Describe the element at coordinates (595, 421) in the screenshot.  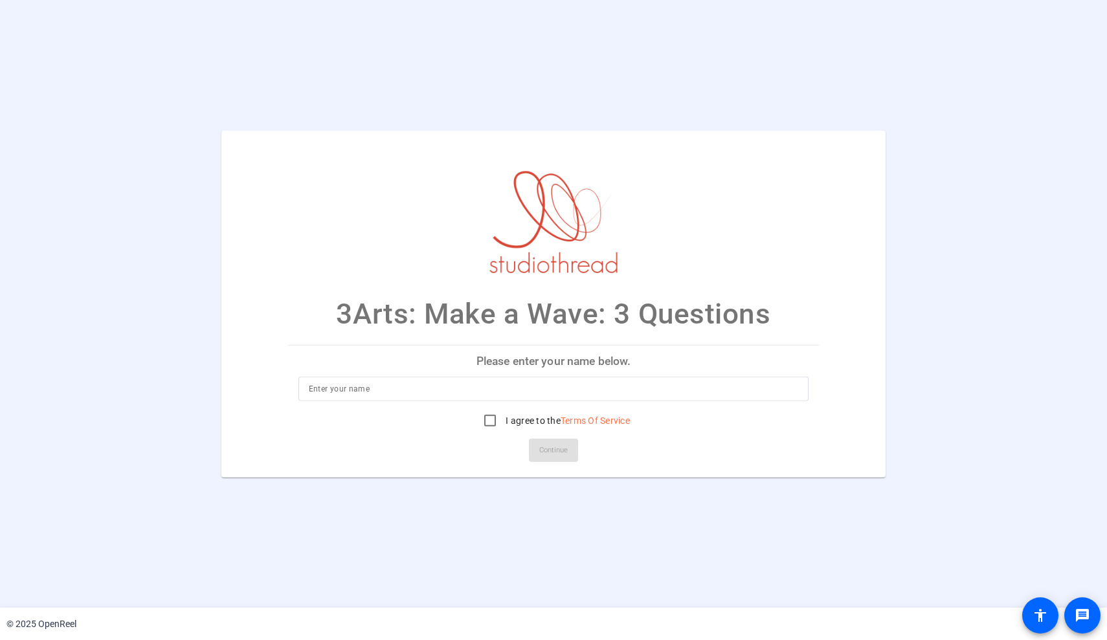
I see `a: Terms Of Service` at that location.